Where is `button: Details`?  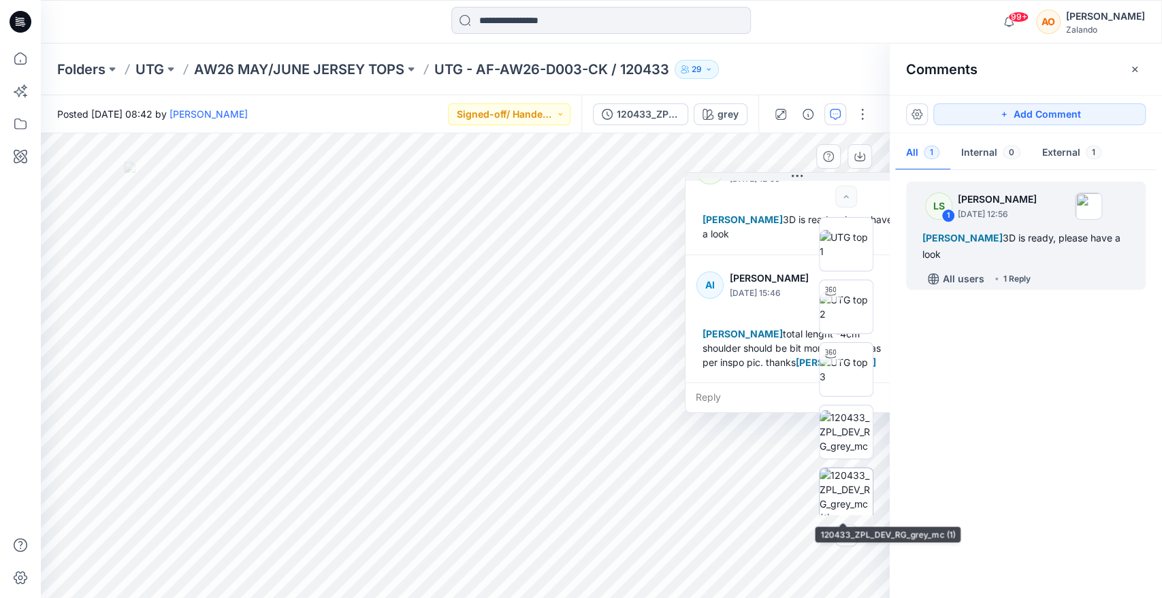
button: Details is located at coordinates (808, 114).